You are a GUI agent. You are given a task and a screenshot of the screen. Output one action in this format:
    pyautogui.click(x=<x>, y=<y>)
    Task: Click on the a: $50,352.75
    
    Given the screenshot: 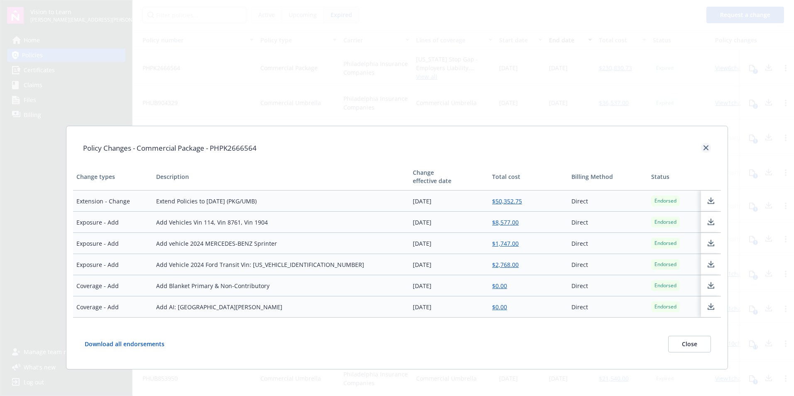 What is the action you would take?
    pyautogui.click(x=507, y=201)
    